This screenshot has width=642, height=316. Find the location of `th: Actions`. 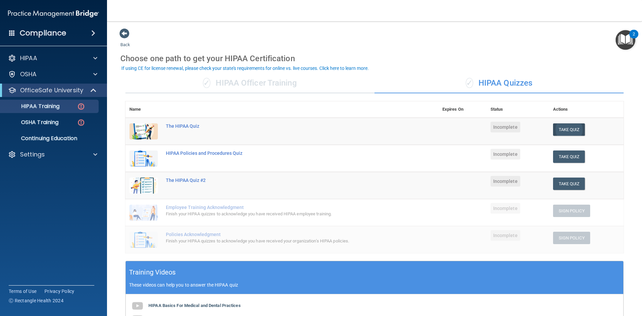

th: Actions is located at coordinates (586, 109).